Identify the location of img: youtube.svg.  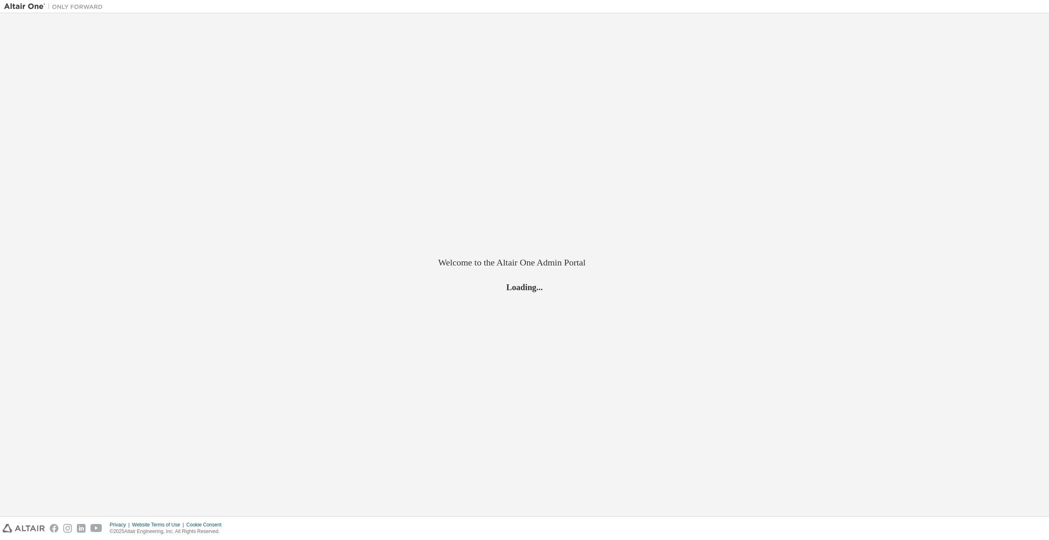
(96, 528).